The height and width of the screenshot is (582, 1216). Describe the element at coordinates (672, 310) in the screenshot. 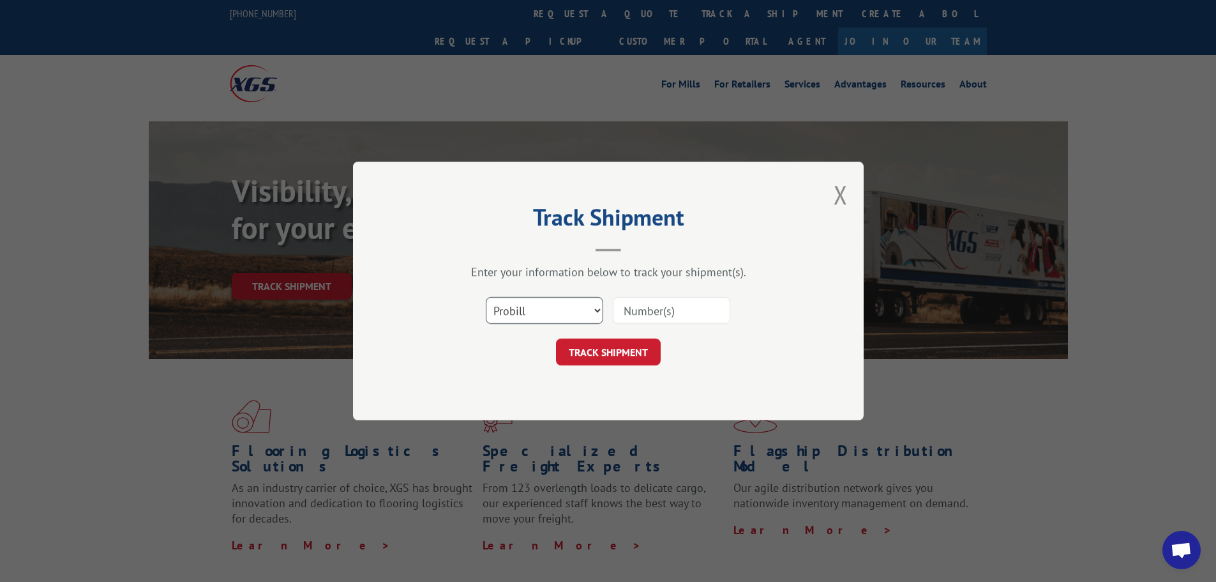

I see `input: Number(s)` at that location.